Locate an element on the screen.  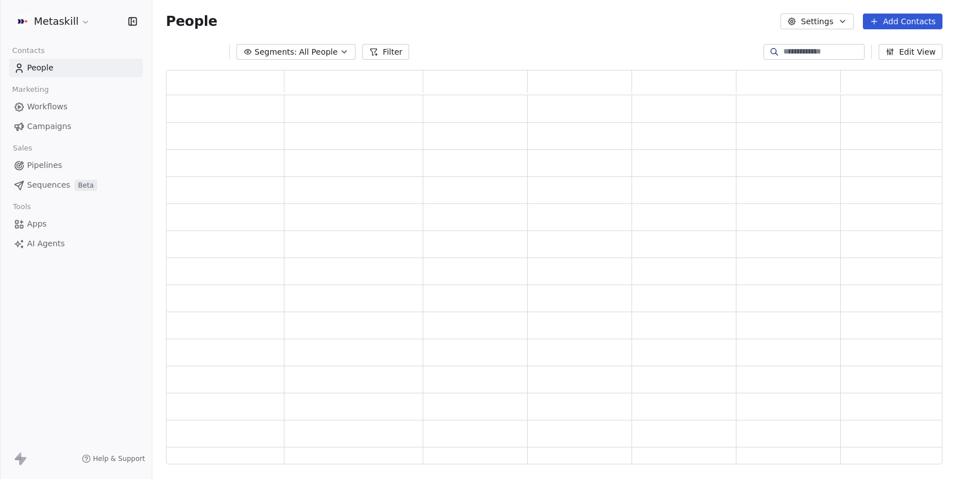
button: Edit View is located at coordinates (910, 52).